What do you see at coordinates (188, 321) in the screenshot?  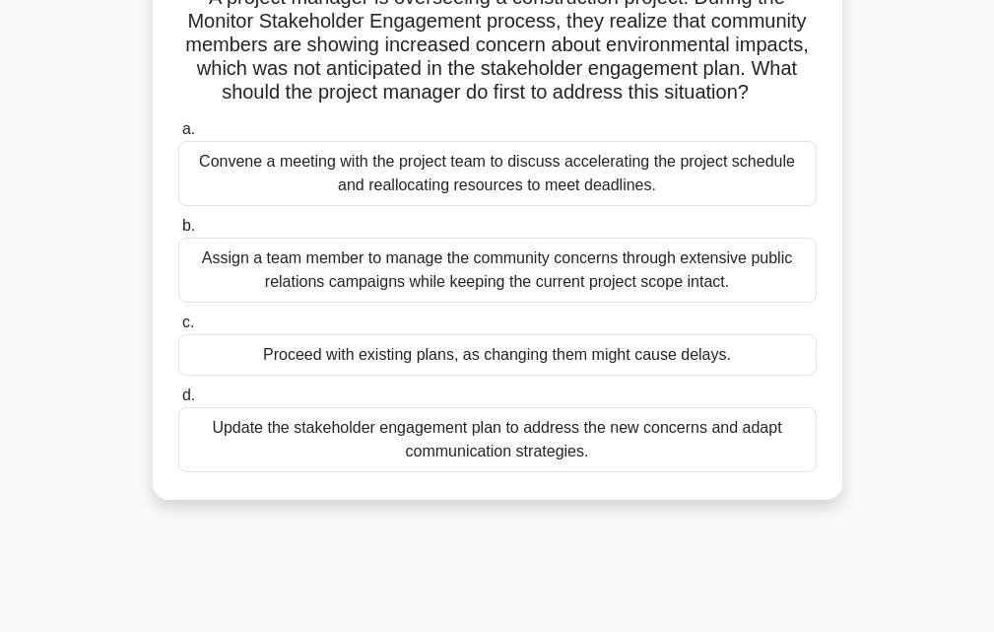 I see `span: c.` at bounding box center [188, 321].